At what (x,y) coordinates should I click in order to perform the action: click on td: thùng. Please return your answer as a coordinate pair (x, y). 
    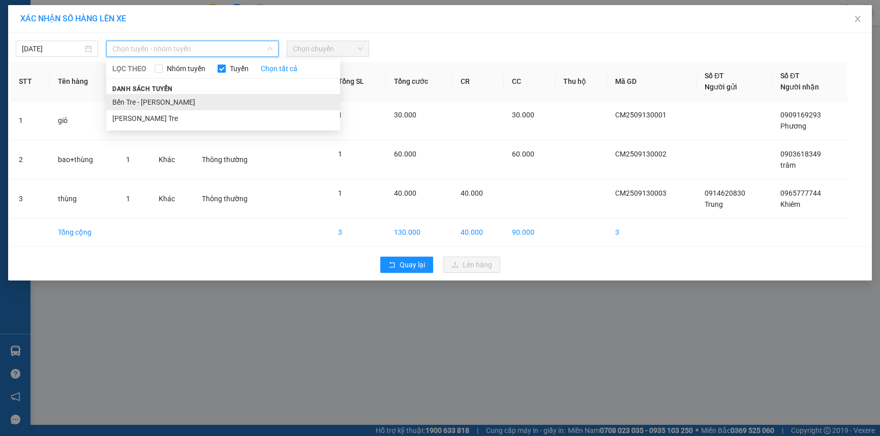
    Looking at the image, I should click on (84, 199).